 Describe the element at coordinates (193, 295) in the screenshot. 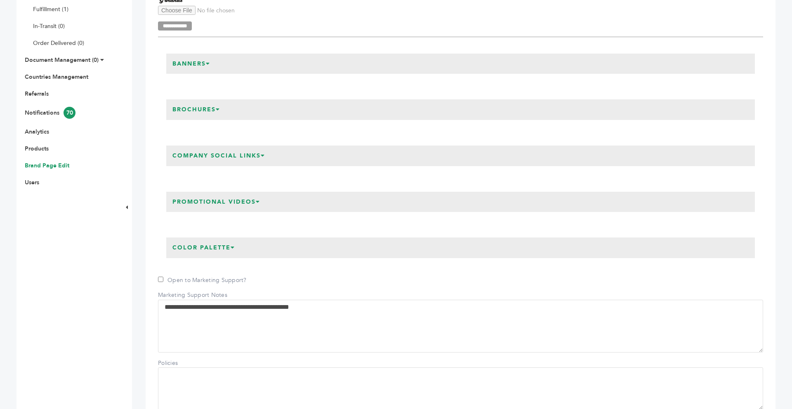

I see `label: Marketing Support Notes` at that location.